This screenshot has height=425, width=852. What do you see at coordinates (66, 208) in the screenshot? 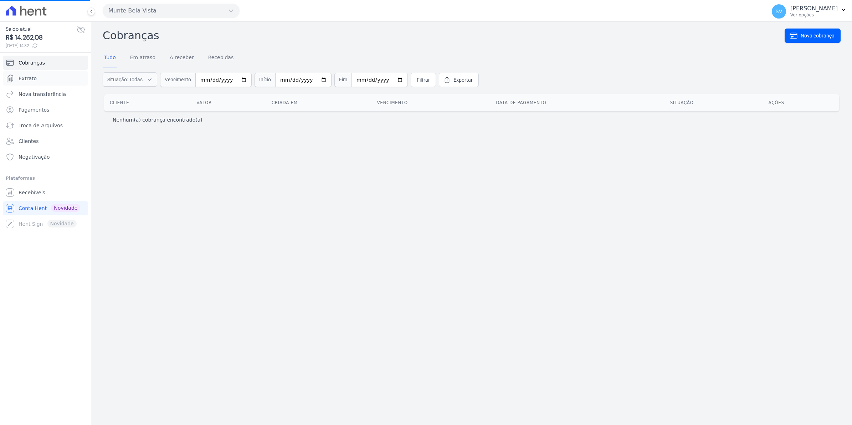
I see `span: Novidade` at bounding box center [66, 208].